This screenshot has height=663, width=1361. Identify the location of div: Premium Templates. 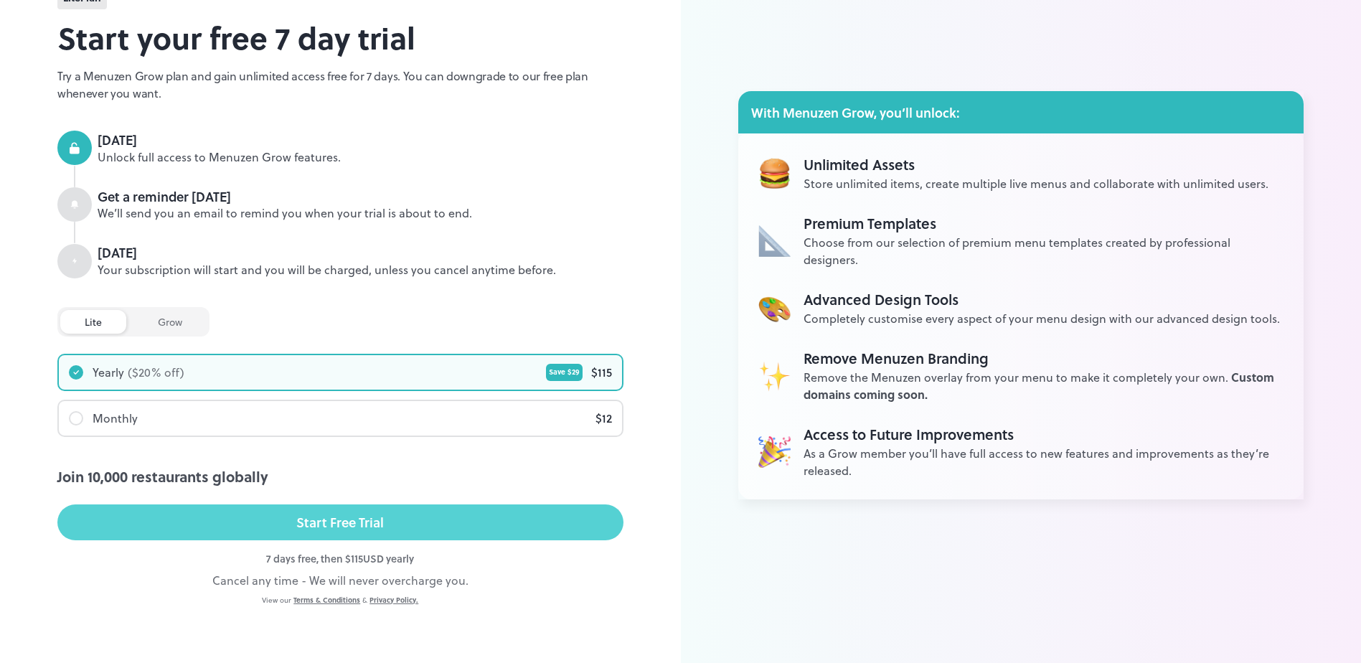
(1044, 223).